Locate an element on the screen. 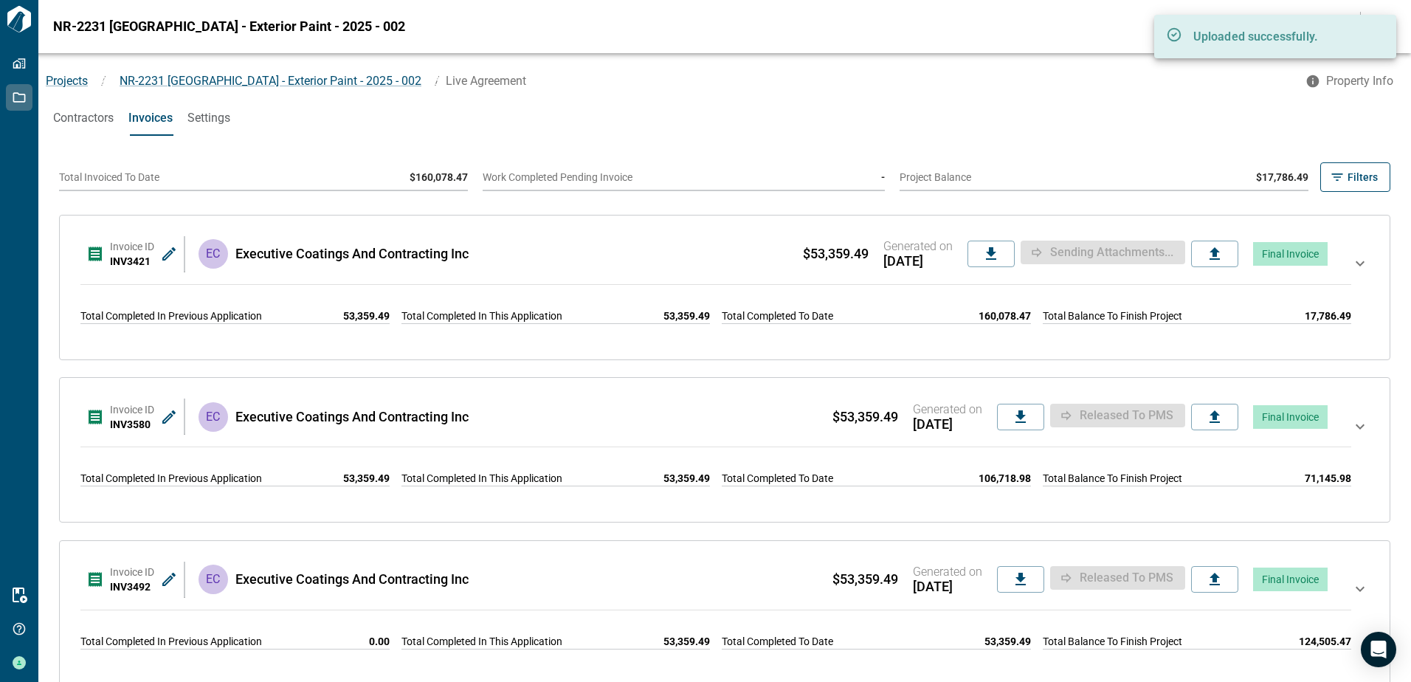 Image resolution: width=1411 pixels, height=682 pixels. span: Property Info is located at coordinates (1359, 81).